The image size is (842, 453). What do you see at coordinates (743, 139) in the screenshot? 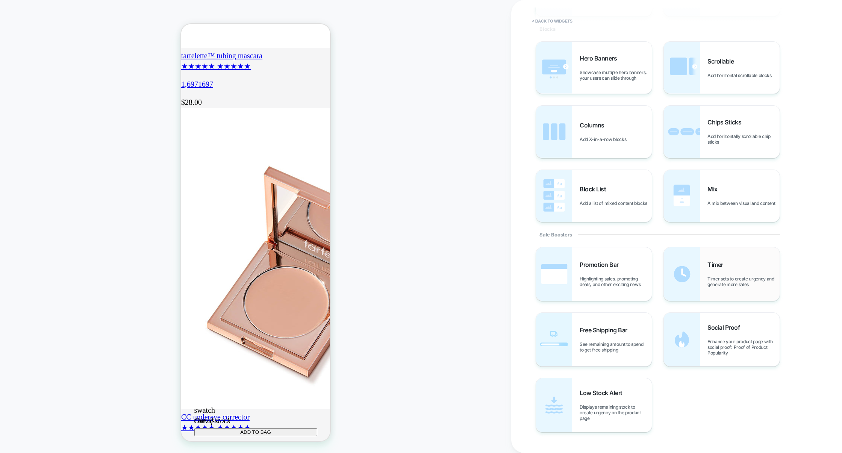
I see `span: Add horizontally scrollable chip sticks` at bounding box center [743, 139].